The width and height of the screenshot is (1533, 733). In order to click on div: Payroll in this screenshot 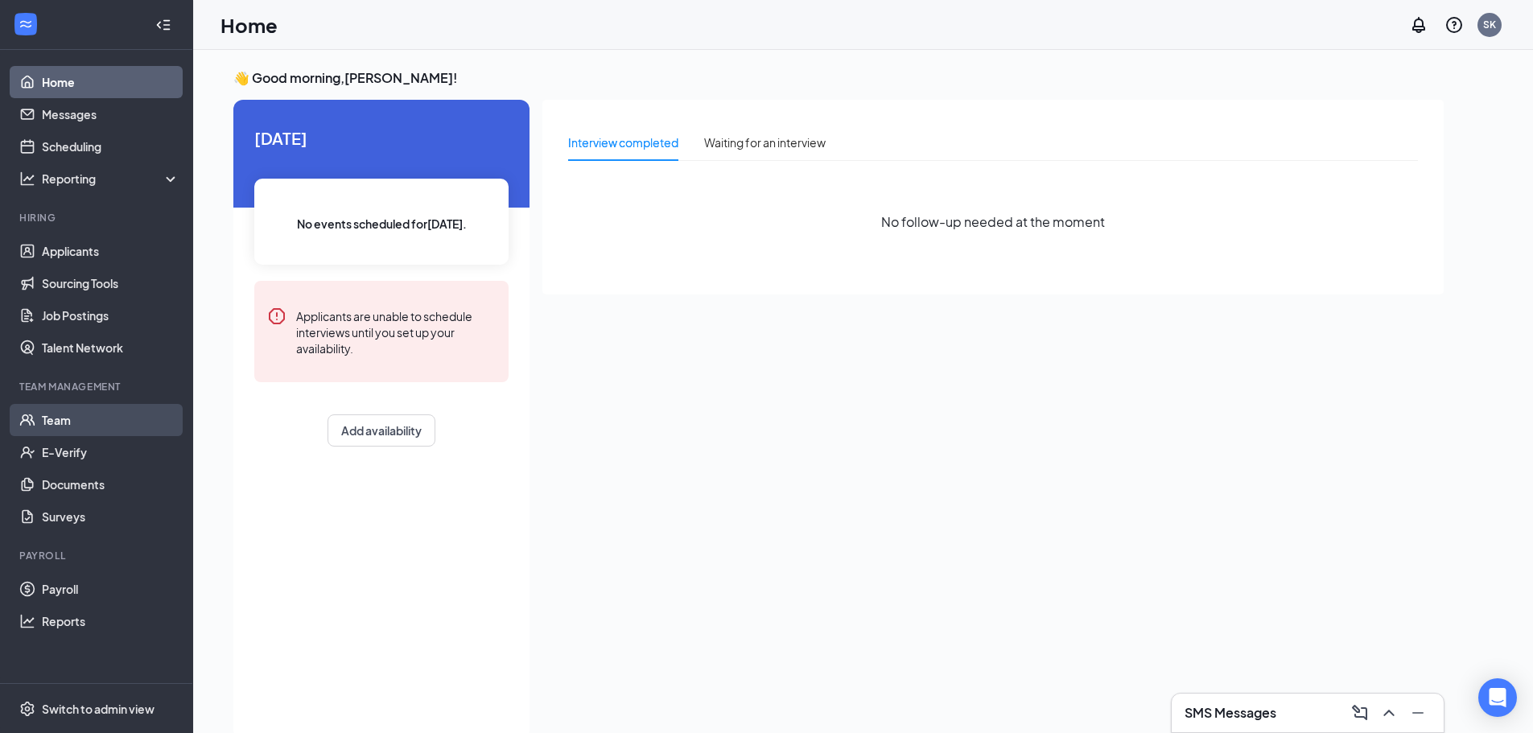, I will do `click(97, 555)`.